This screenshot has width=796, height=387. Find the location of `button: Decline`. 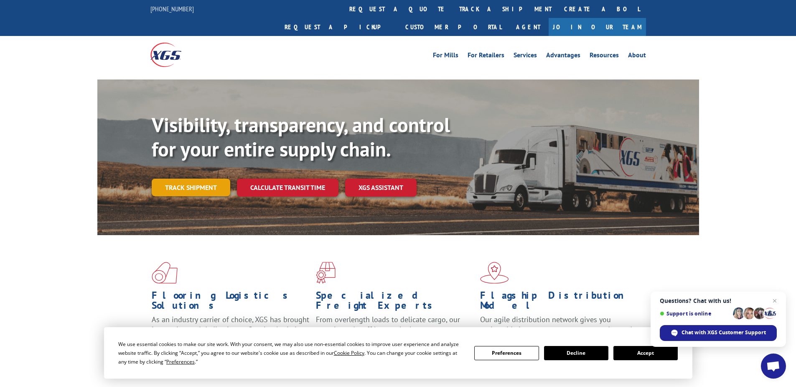

button: Decline is located at coordinates (576, 353).